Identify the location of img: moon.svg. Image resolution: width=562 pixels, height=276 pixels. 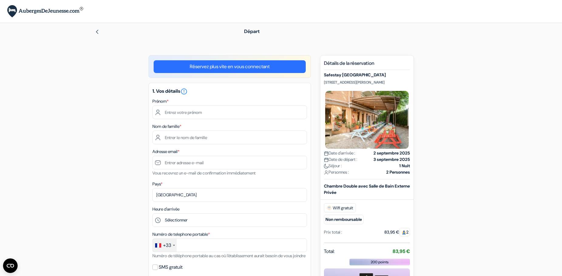
(326, 166).